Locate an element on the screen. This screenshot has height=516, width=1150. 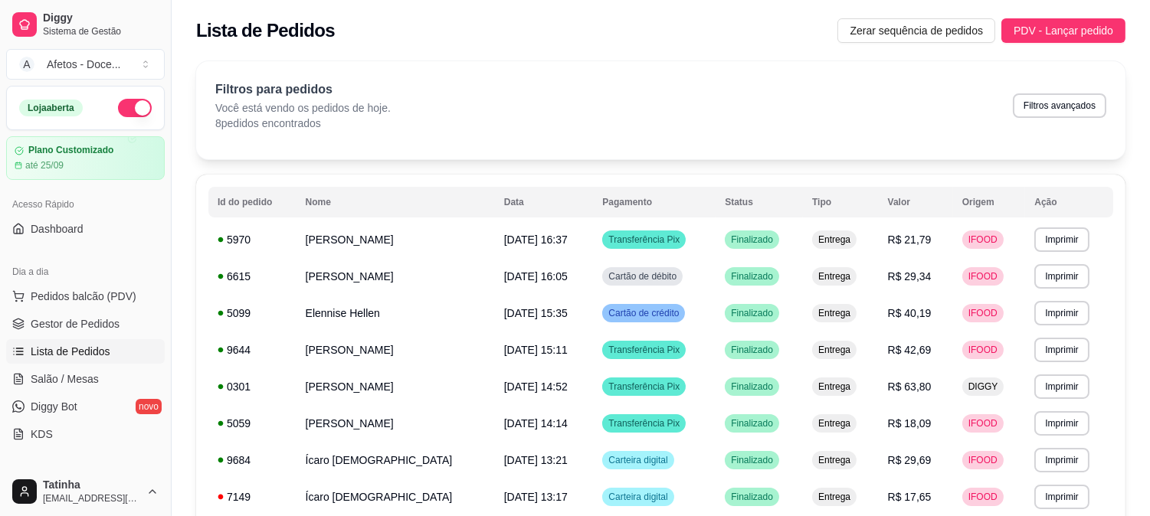
span: R$ 29,69 is located at coordinates (909, 460).